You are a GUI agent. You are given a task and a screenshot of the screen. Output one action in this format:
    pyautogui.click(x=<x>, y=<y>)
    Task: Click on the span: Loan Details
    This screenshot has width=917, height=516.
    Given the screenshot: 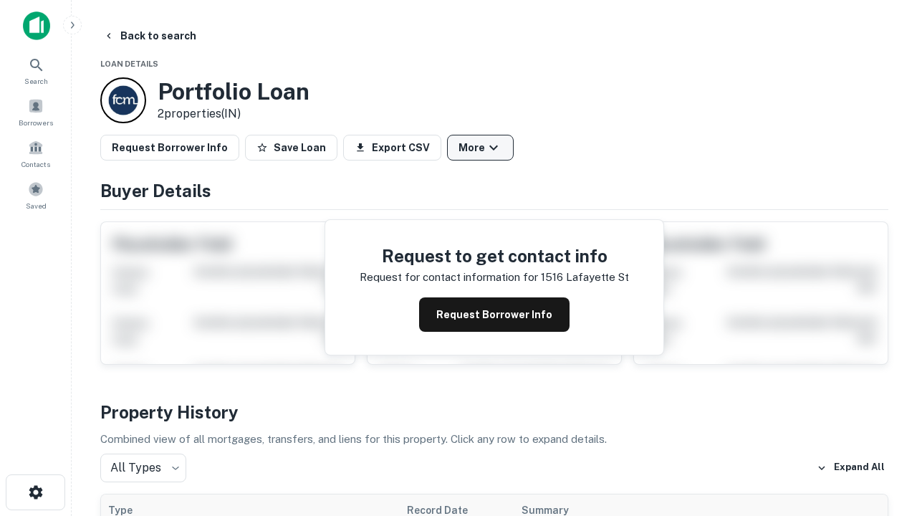 What is the action you would take?
    pyautogui.click(x=129, y=64)
    